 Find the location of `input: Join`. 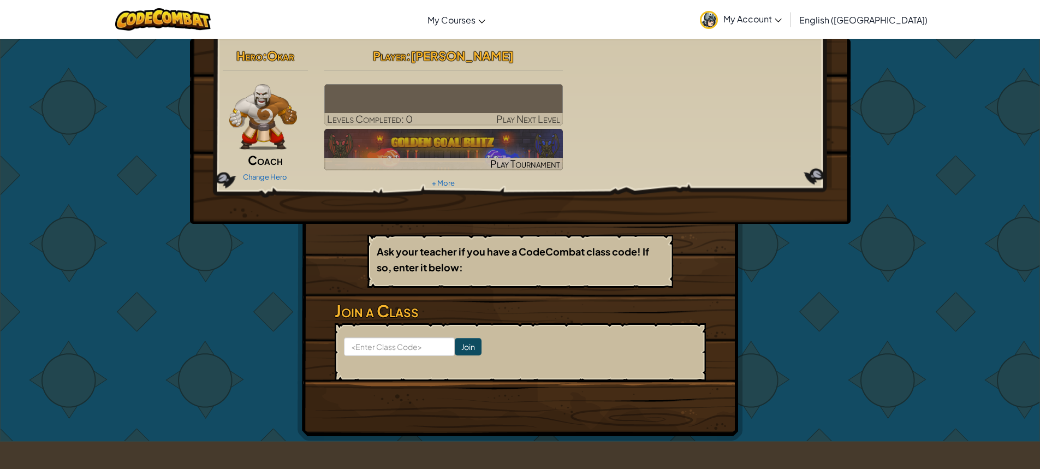

input: Join is located at coordinates (468, 347).